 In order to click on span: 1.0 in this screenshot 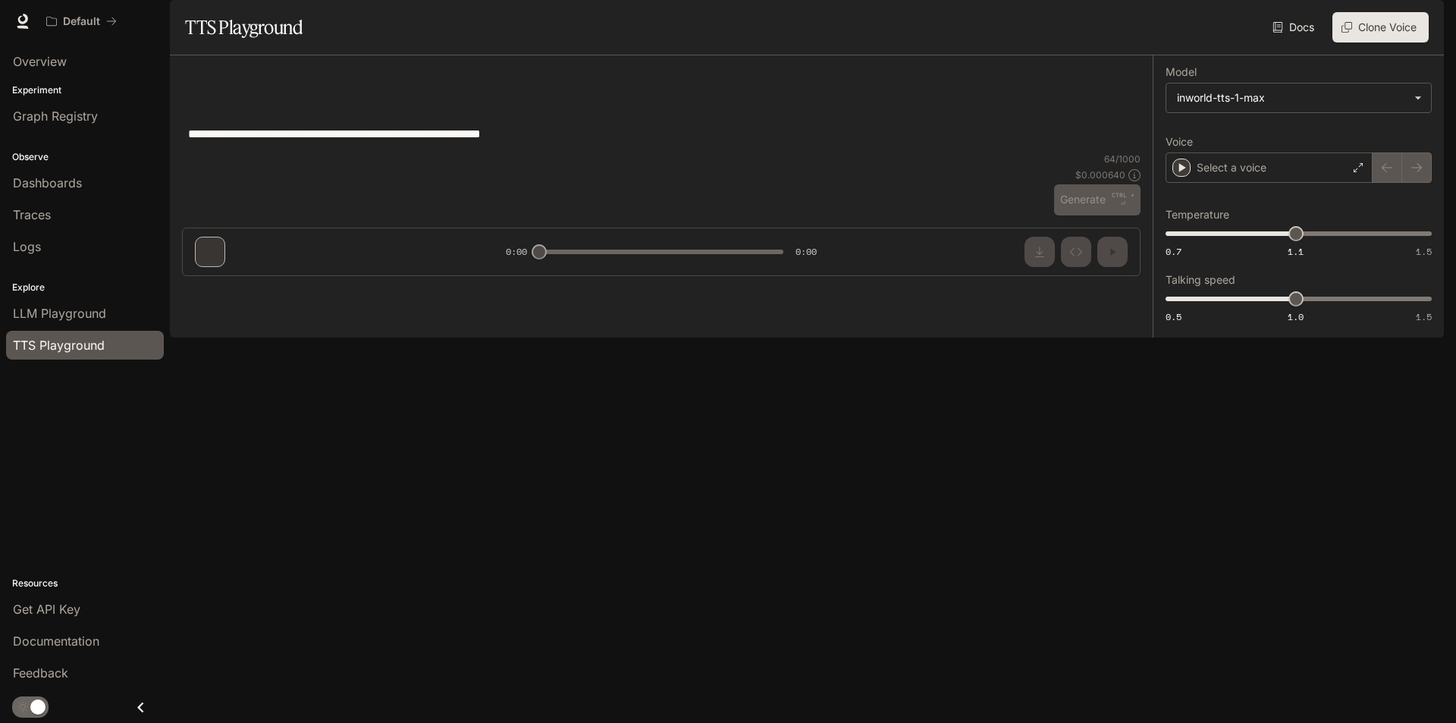, I will do `click(1295, 316)`.